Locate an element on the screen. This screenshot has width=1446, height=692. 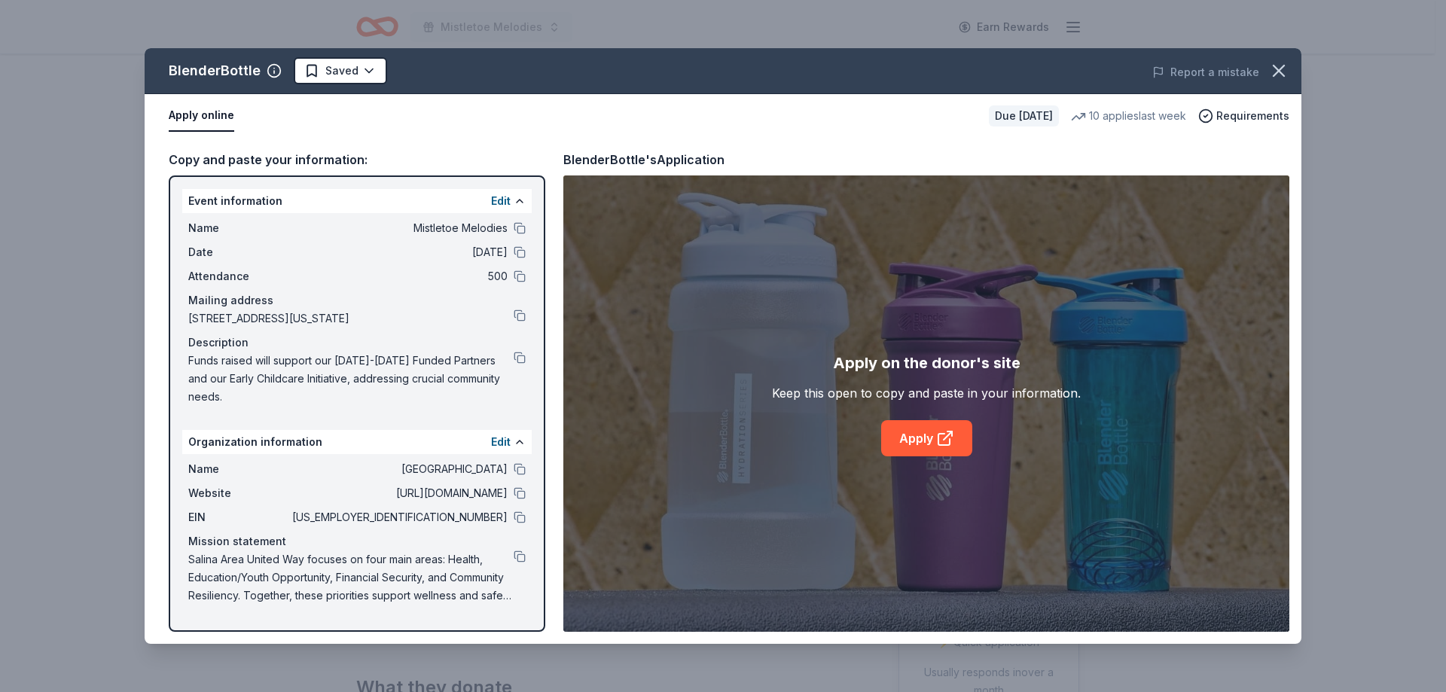
span: Attendance is located at coordinates (239, 276).